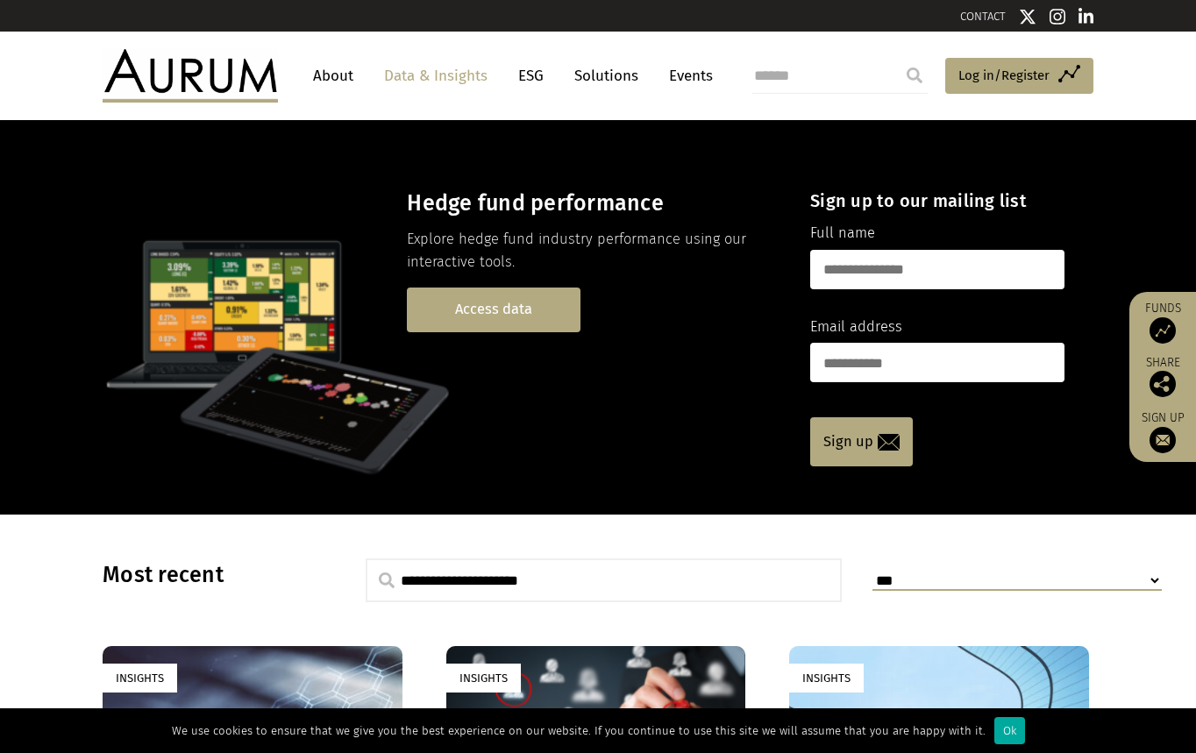 The width and height of the screenshot is (1196, 753). I want to click on img: Instagram icon, so click(1058, 17).